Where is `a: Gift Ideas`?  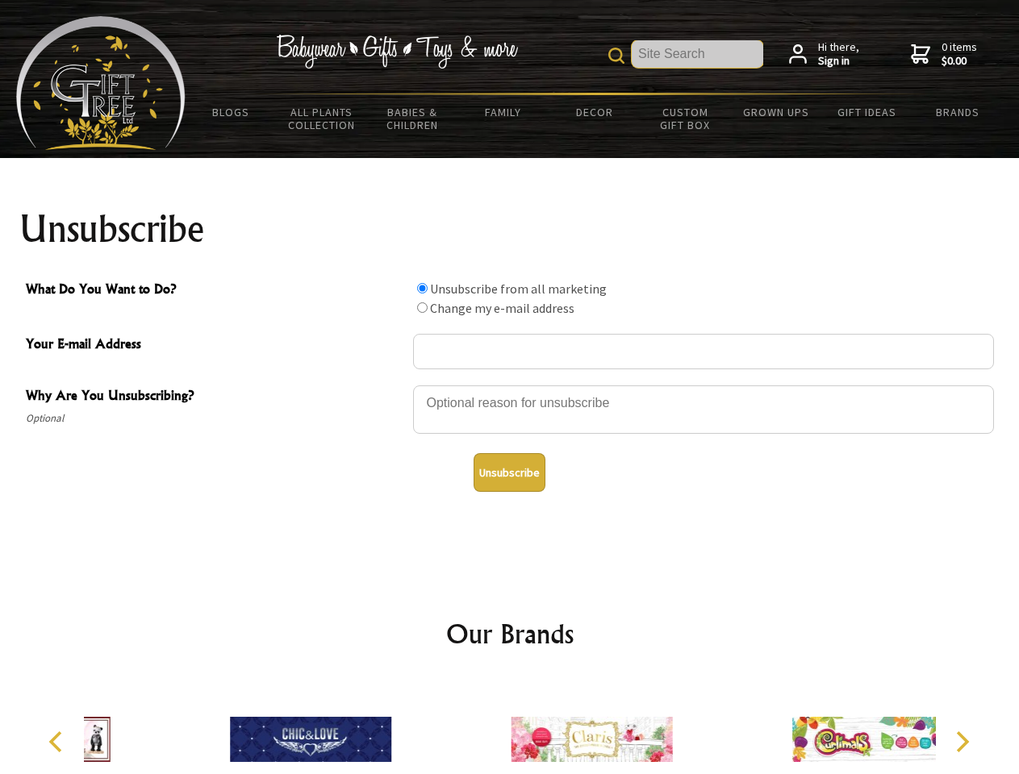 a: Gift Ideas is located at coordinates (866, 112).